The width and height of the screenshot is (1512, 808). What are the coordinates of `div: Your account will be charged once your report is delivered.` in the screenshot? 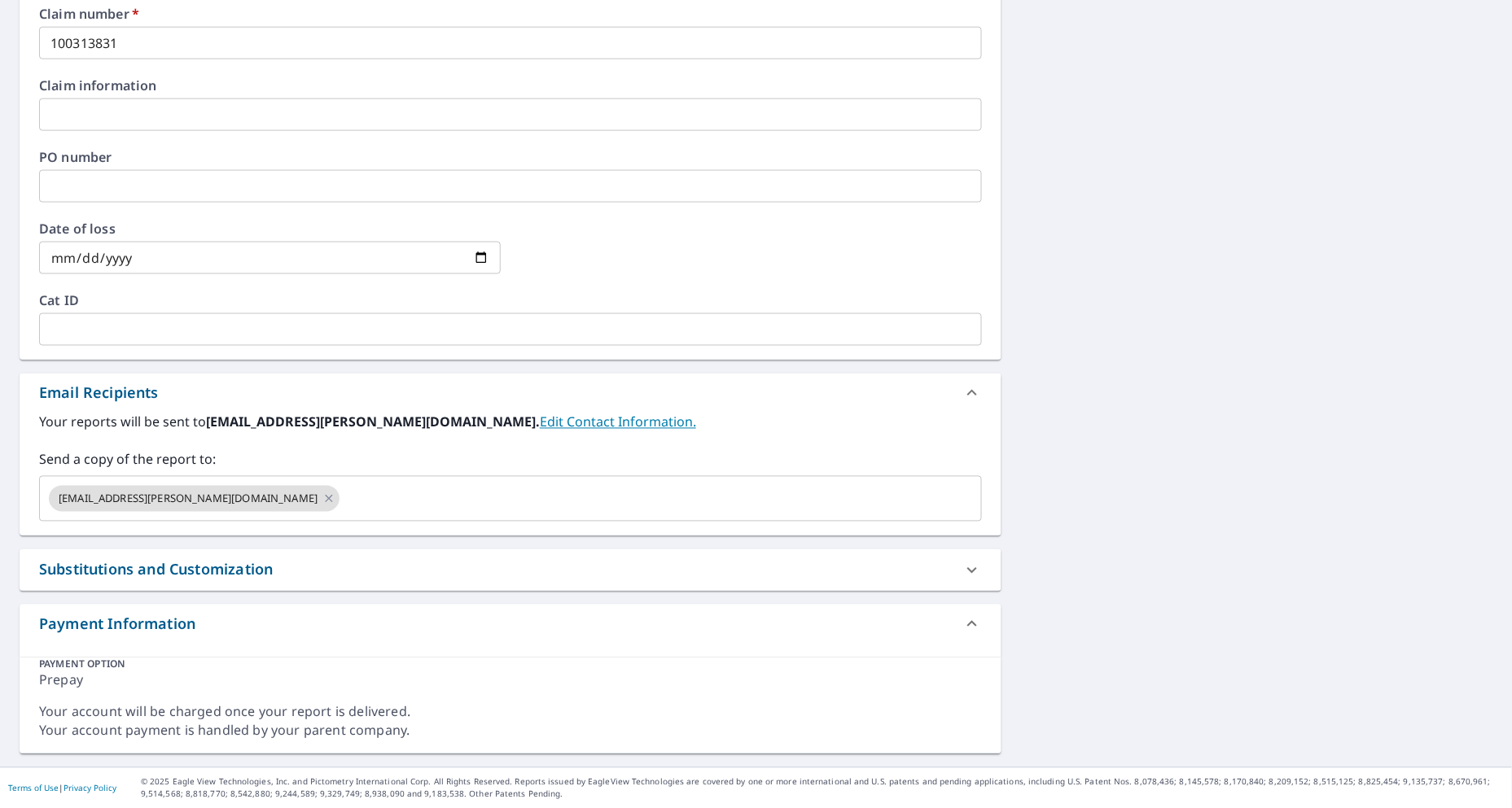 It's located at (510, 712).